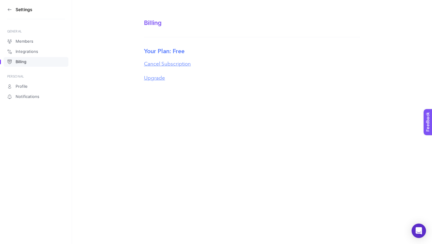 The width and height of the screenshot is (432, 244). Describe the element at coordinates (155, 78) in the screenshot. I see `button: Upgrade` at that location.